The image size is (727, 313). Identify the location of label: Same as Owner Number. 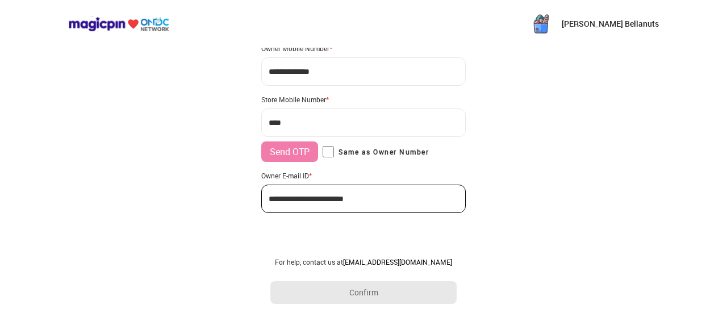
(376, 152).